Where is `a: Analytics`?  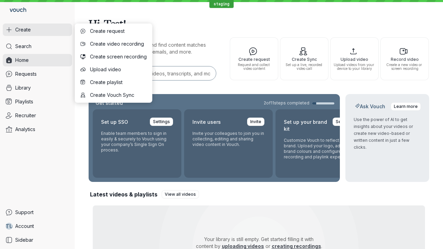 a: Analytics is located at coordinates (37, 130).